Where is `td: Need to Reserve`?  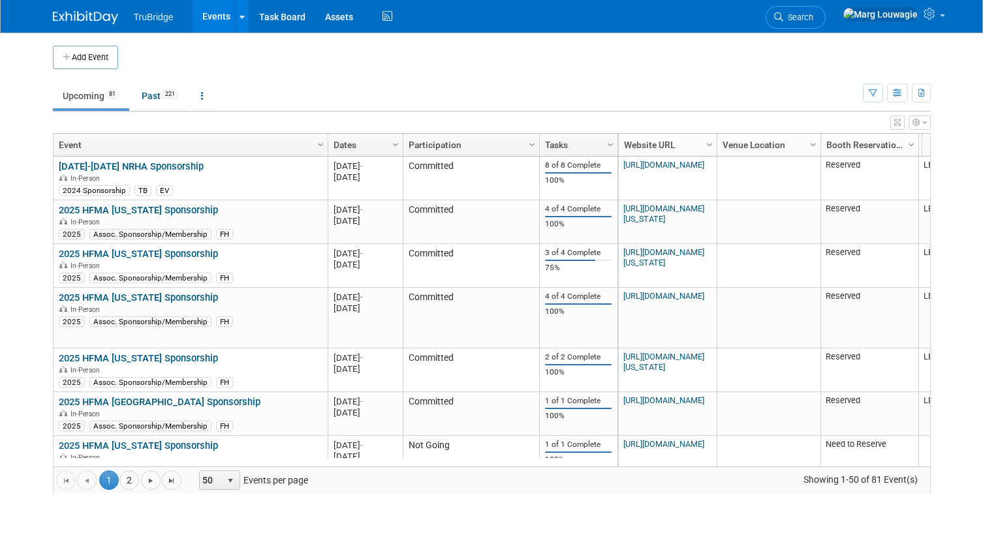 td: Need to Reserve is located at coordinates (869, 457).